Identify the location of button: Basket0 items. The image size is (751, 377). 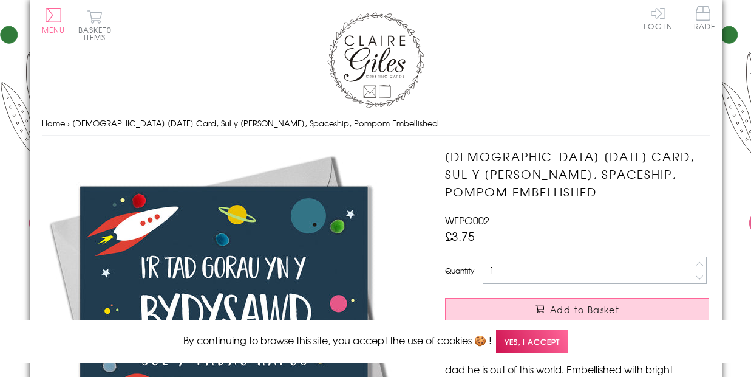
(95, 25).